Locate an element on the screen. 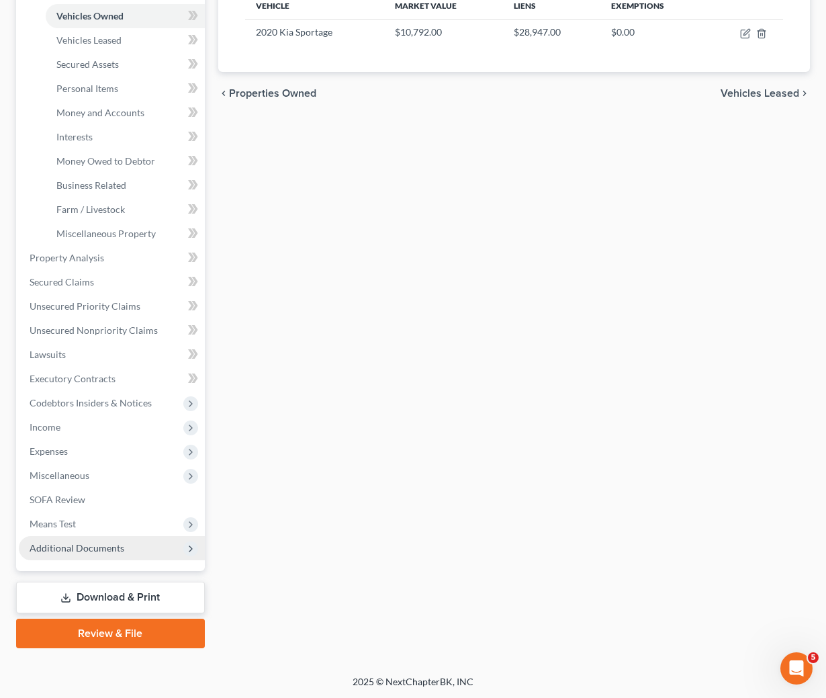 This screenshot has height=698, width=826. a: Unsecured Priority Claims is located at coordinates (112, 306).